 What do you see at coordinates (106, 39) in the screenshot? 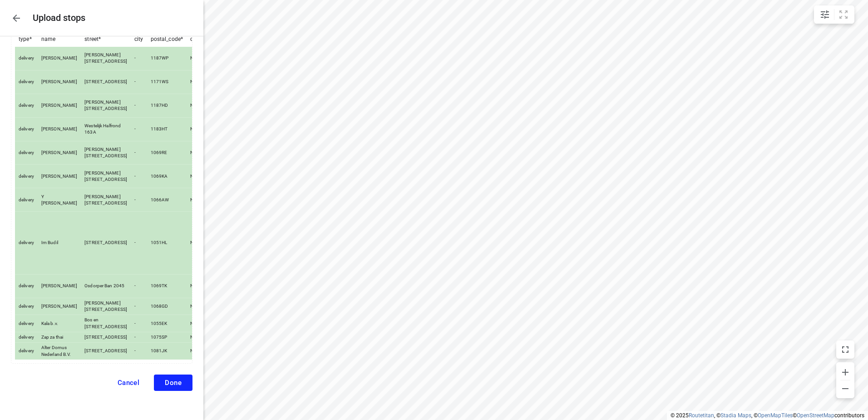
I see `th: street *` at bounding box center [106, 39].